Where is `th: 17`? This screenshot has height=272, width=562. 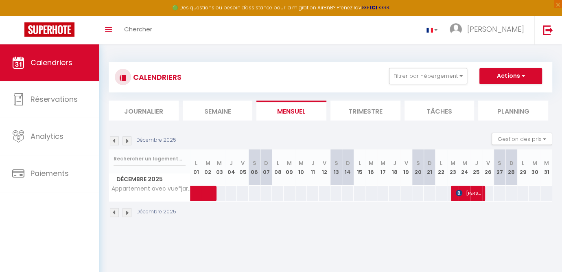
th: 17 is located at coordinates (383, 167).